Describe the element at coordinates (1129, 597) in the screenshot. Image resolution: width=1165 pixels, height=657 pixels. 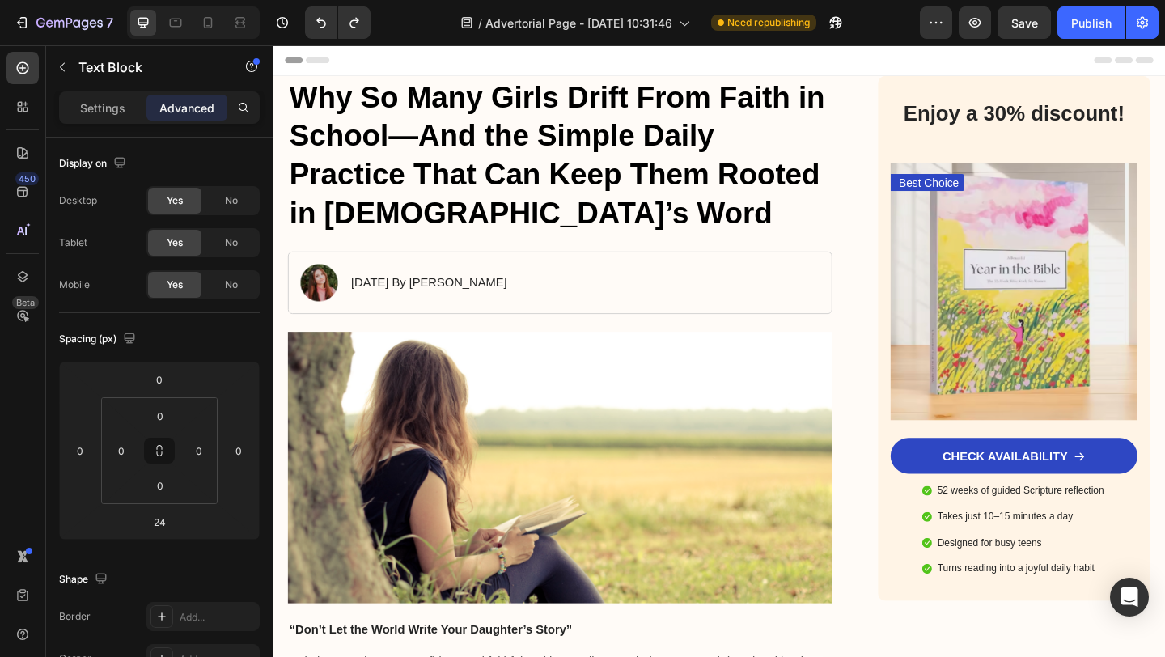
I see `div: Open Intercom Messenger` at that location.